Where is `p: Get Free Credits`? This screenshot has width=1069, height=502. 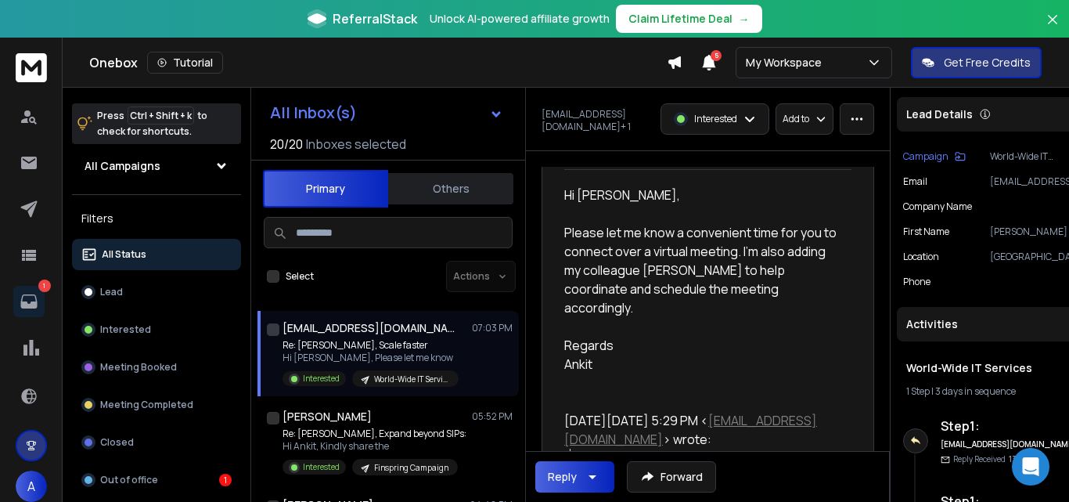
p: Get Free Credits is located at coordinates (987, 63).